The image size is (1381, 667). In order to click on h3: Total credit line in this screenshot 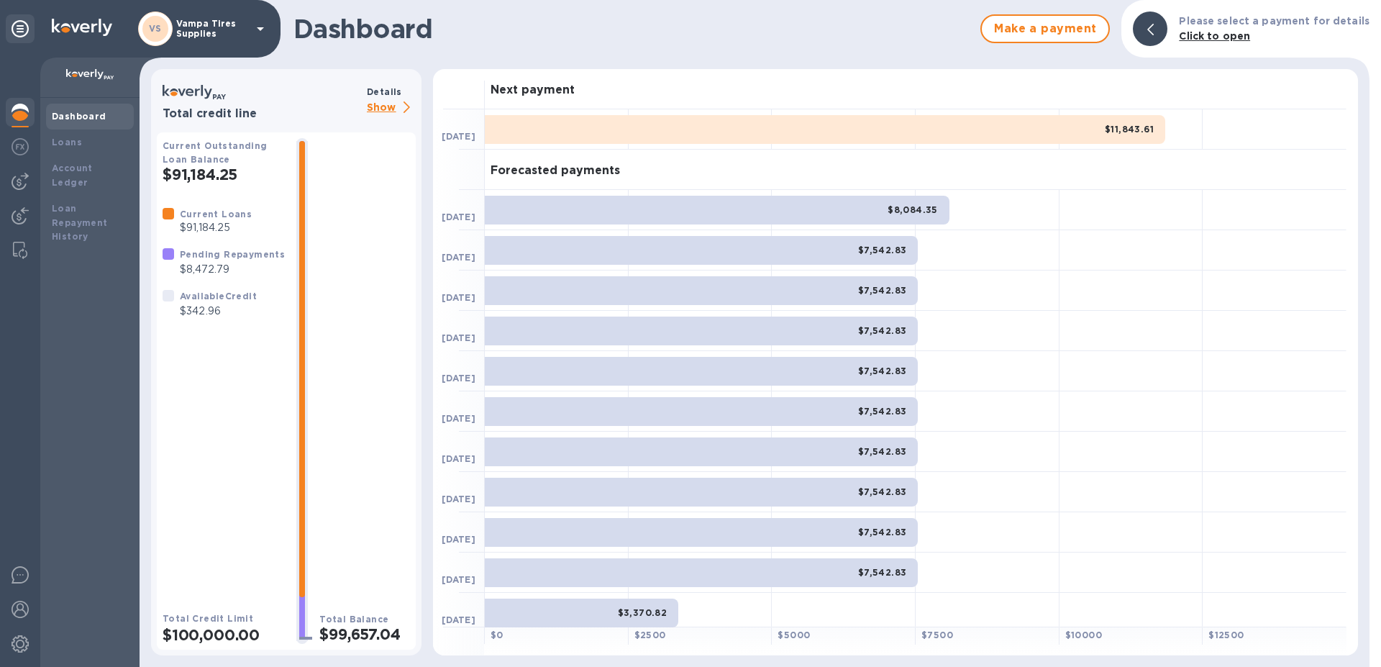, I will do `click(262, 114)`.